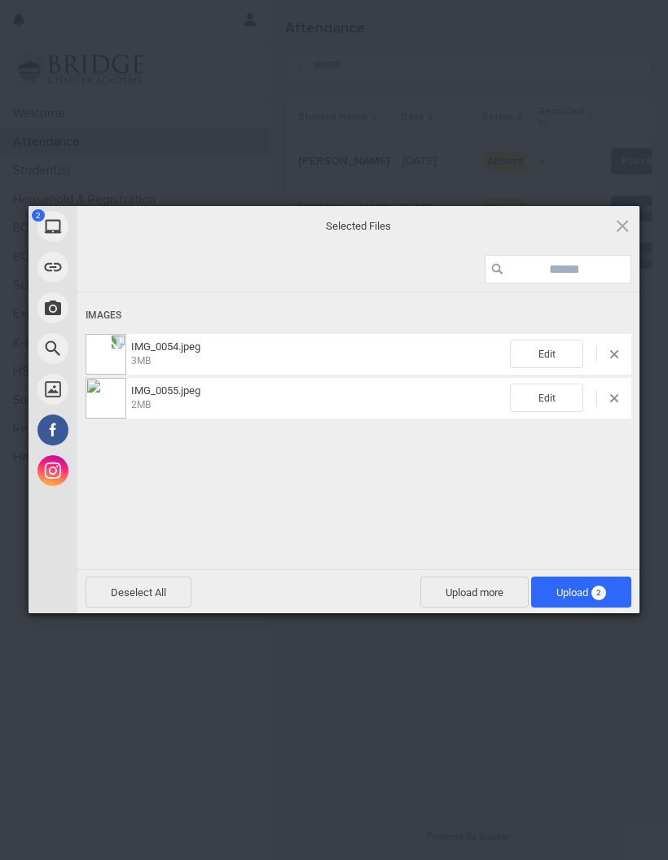 This screenshot has width=668, height=860. I want to click on div: My Device, so click(126, 226).